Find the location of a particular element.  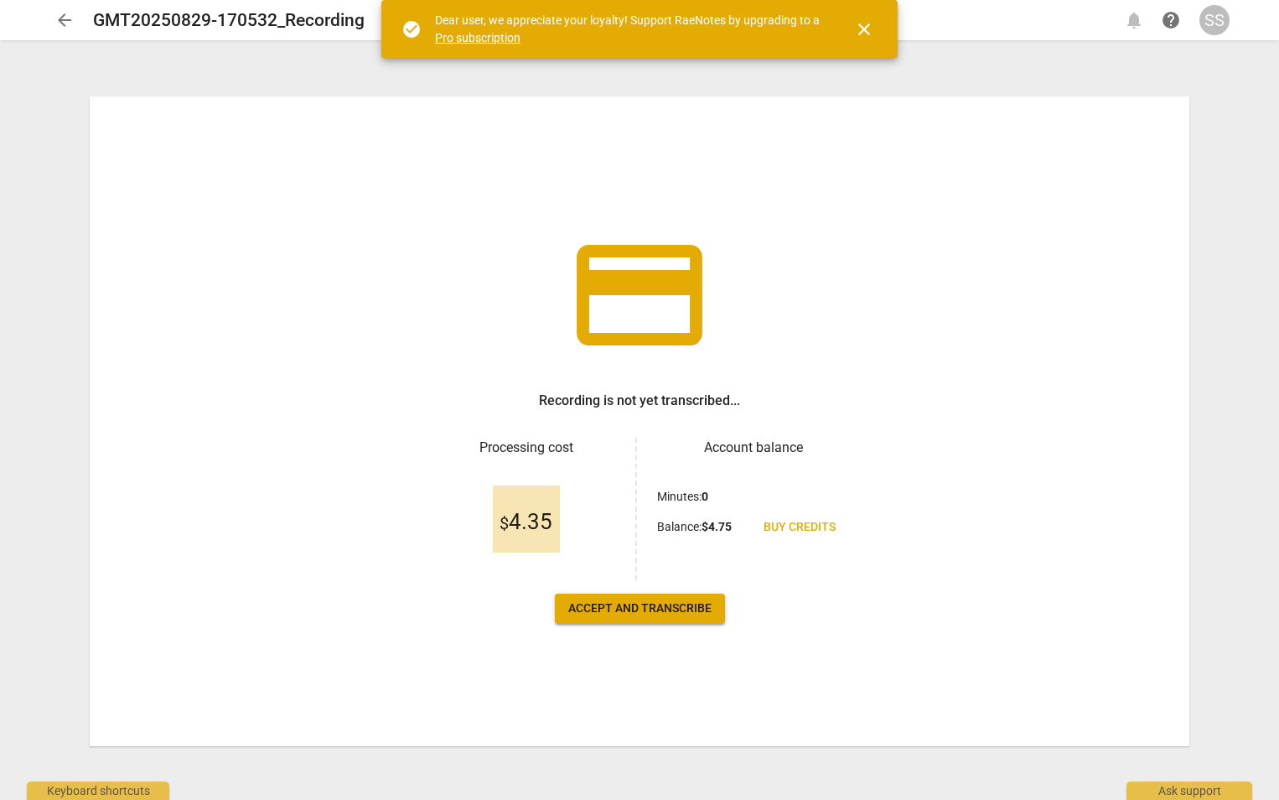

a: Buy credits is located at coordinates (800, 527).